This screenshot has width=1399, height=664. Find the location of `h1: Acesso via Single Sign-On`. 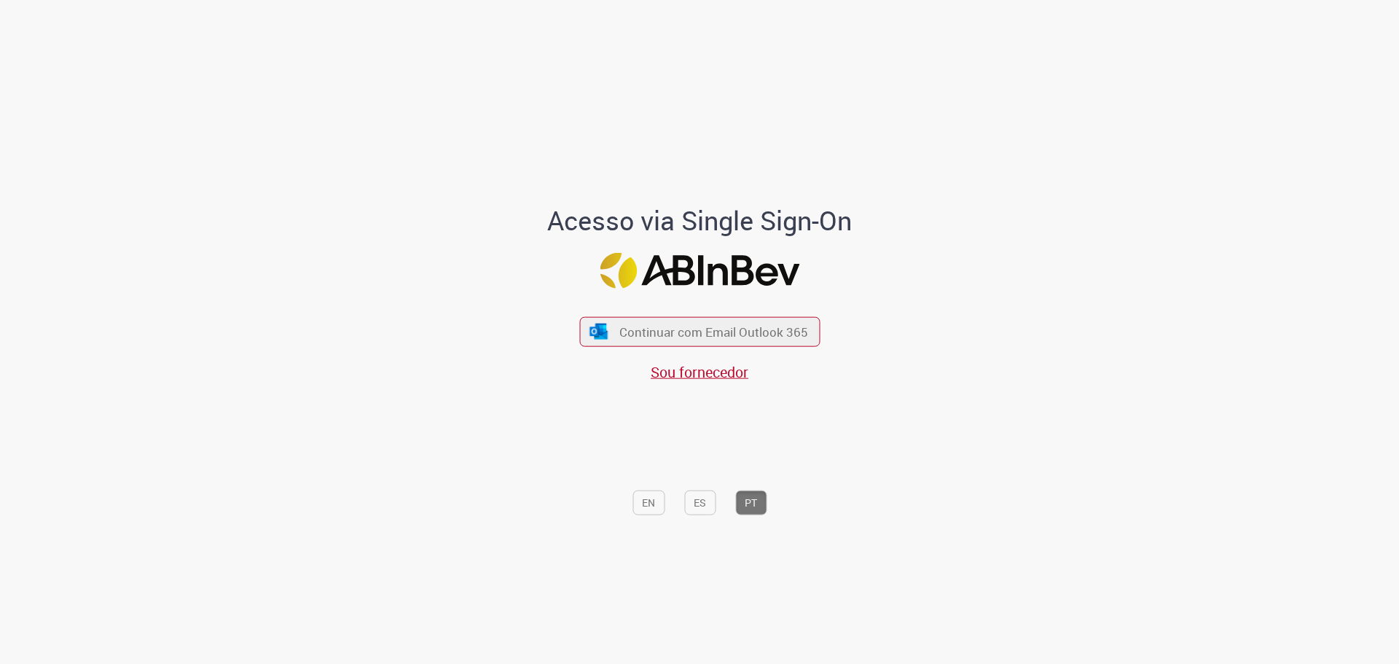

h1: Acesso via Single Sign-On is located at coordinates (699, 221).